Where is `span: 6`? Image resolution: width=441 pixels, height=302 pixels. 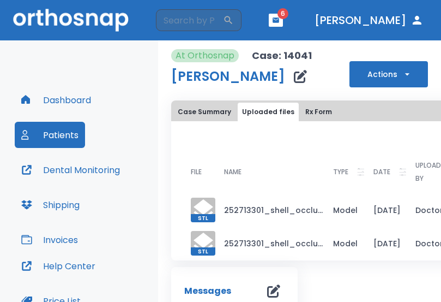
span: 6 is located at coordinates (283, 14).